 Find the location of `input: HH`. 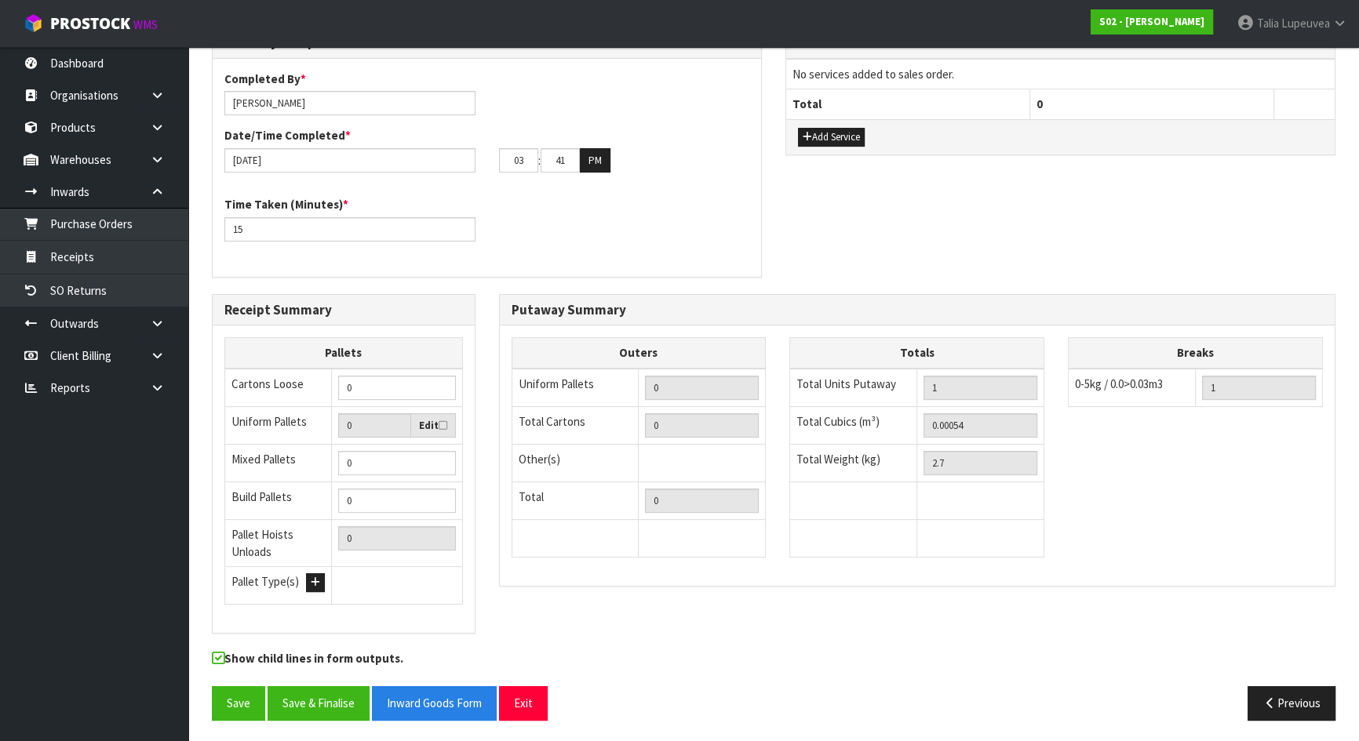

input: HH is located at coordinates (519, 160).